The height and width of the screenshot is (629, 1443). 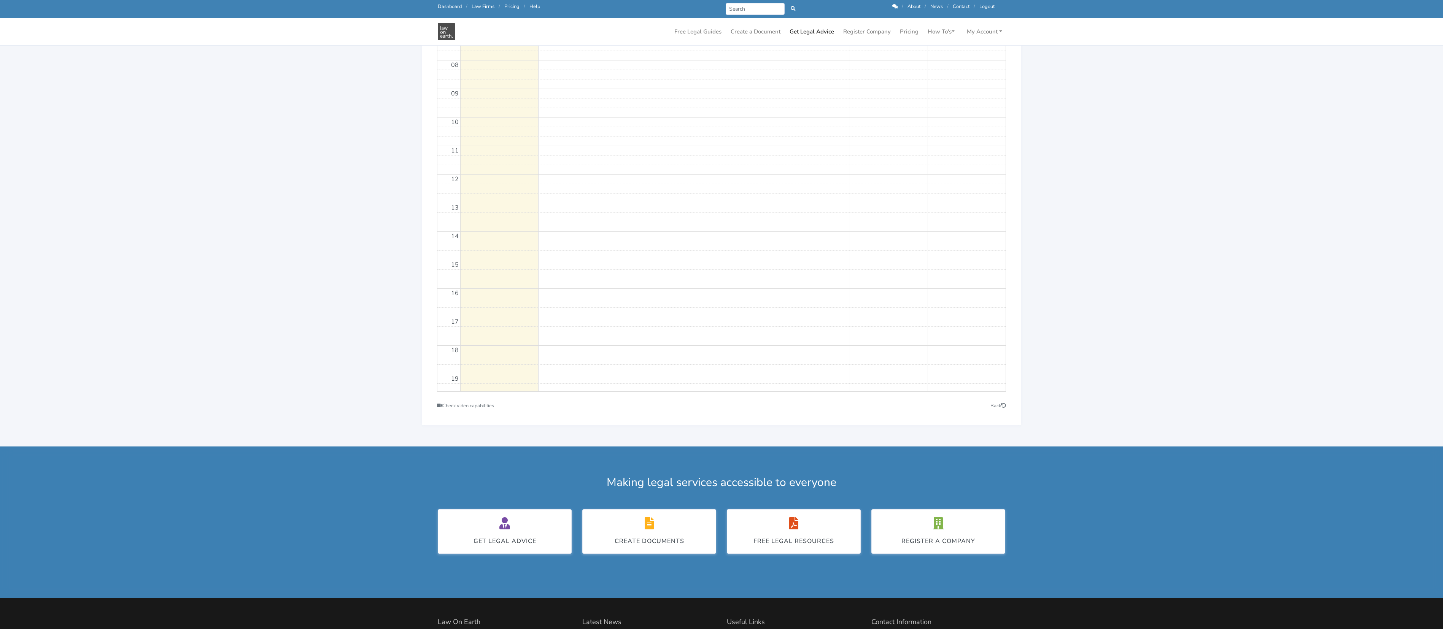 What do you see at coordinates (455, 179) in the screenshot?
I see `span: 12` at bounding box center [455, 179].